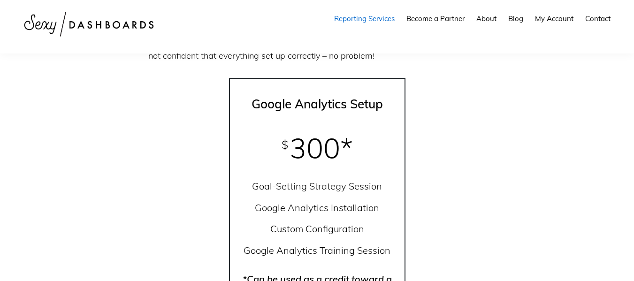 This screenshot has width=634, height=281. Describe the element at coordinates (554, 18) in the screenshot. I see `span: My Account` at that location.